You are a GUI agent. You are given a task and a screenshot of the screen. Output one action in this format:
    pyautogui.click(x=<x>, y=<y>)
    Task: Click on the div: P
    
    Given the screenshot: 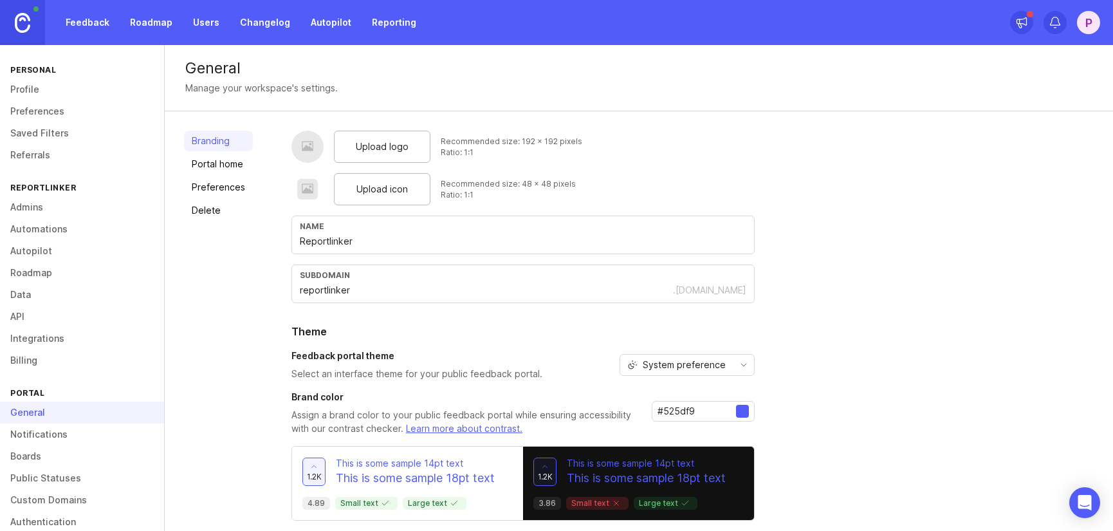 What is the action you would take?
    pyautogui.click(x=1088, y=23)
    